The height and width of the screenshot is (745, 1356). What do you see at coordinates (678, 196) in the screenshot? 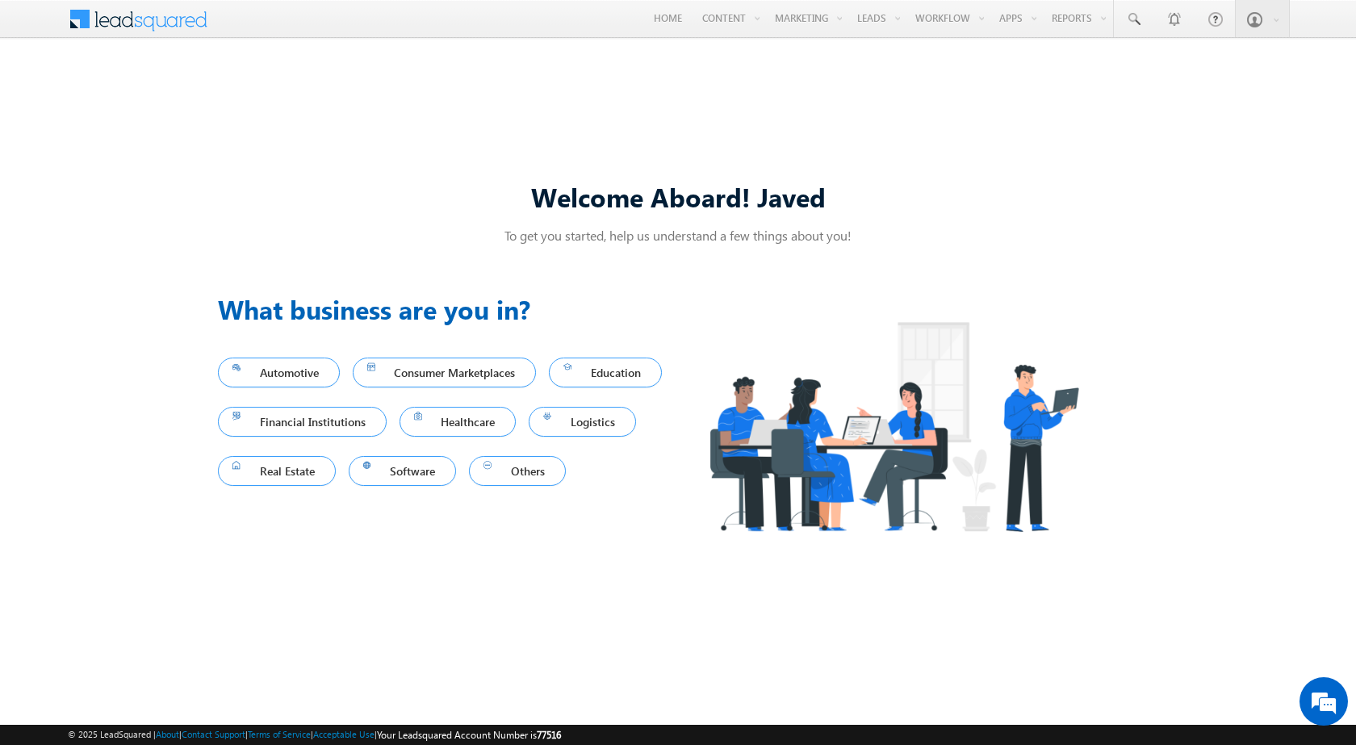
I see `div: Welcome Aboard! Javed` at bounding box center [678, 196].